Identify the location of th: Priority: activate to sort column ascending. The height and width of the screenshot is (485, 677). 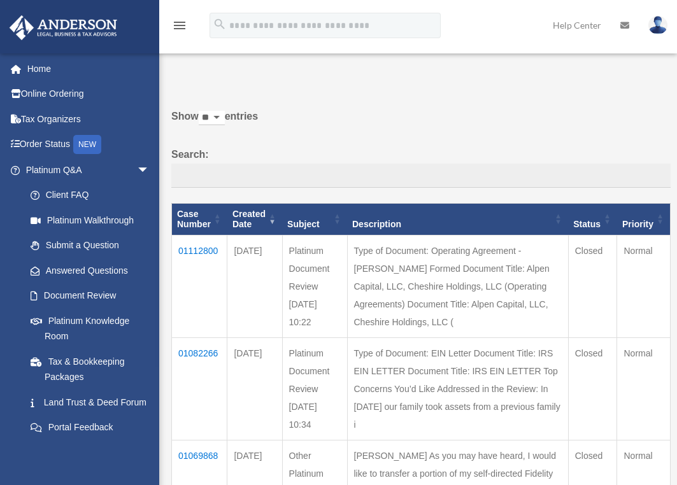
(644, 219).